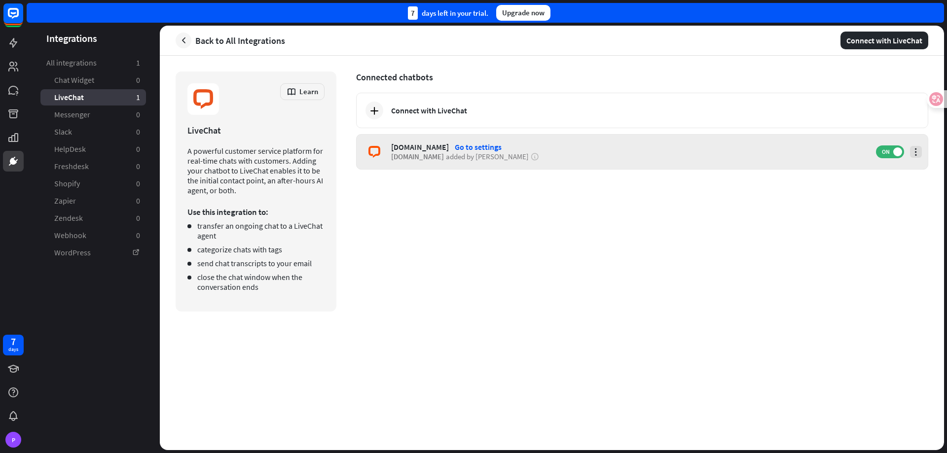  I want to click on div: days left in your trial., so click(448, 13).